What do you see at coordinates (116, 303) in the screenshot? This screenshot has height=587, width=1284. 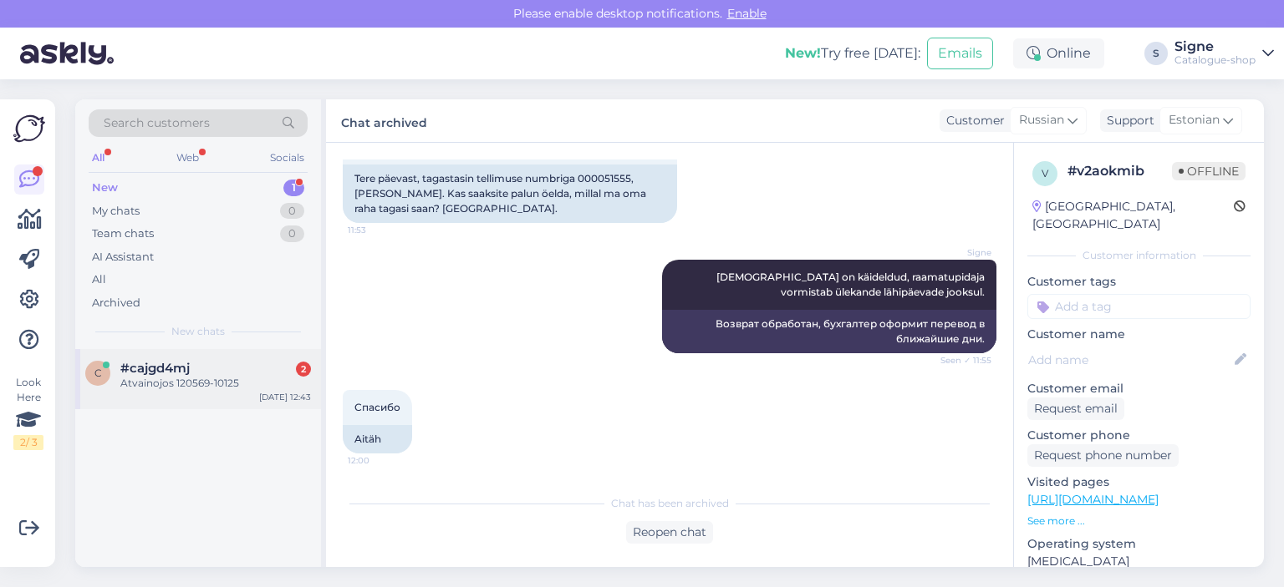 I see `div: Archived` at bounding box center [116, 303].